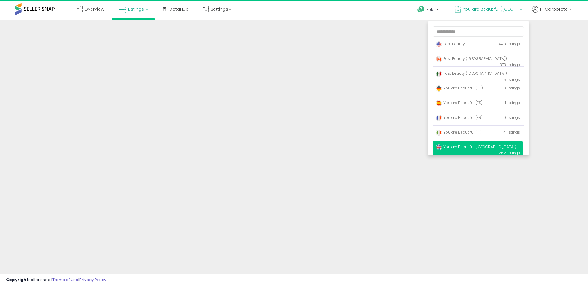  Describe the element at coordinates (429, 10) in the screenshot. I see `a: Help` at that location.